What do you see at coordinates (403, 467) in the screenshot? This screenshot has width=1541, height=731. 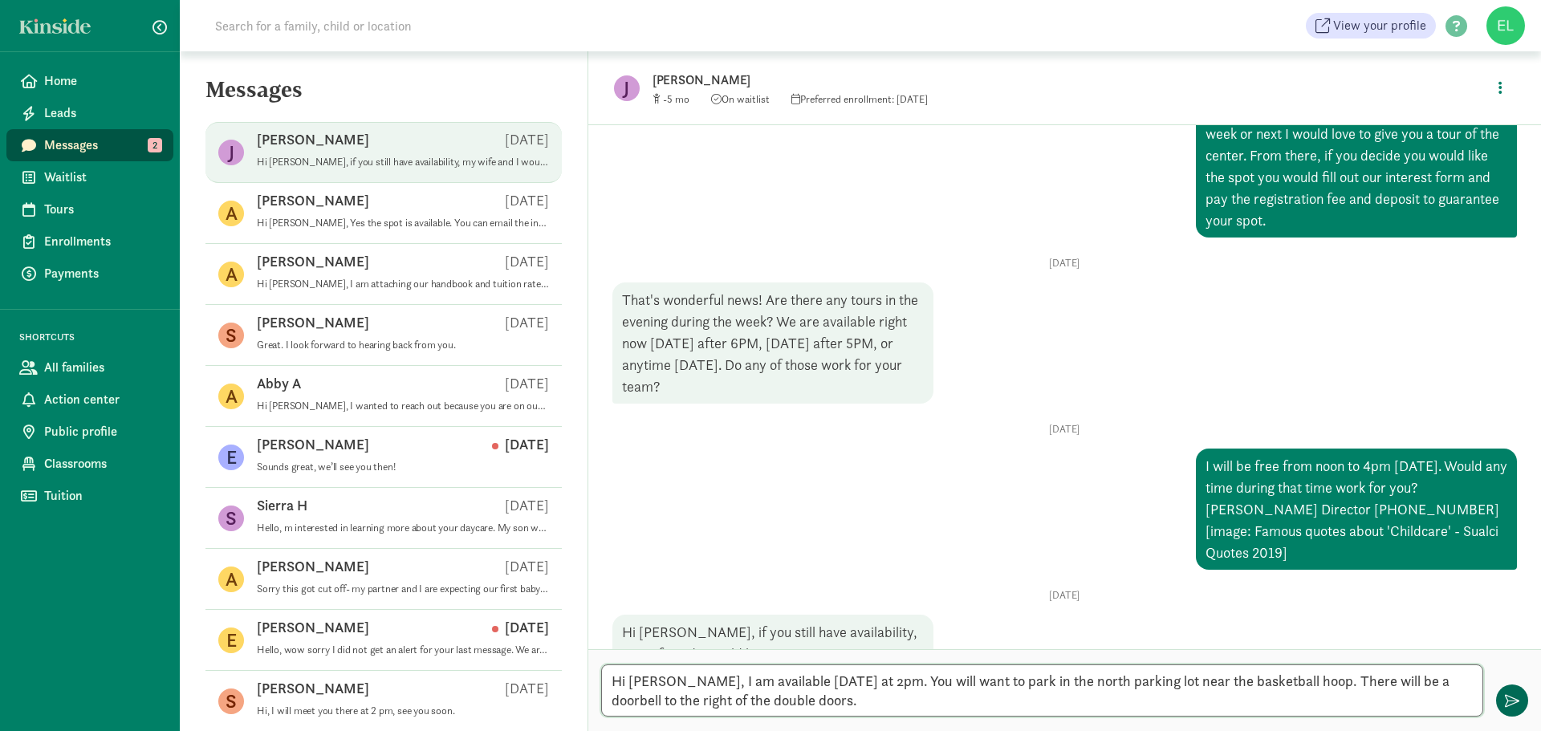 I see `p: Sounds great, we’ll see you then!` at bounding box center [403, 467].